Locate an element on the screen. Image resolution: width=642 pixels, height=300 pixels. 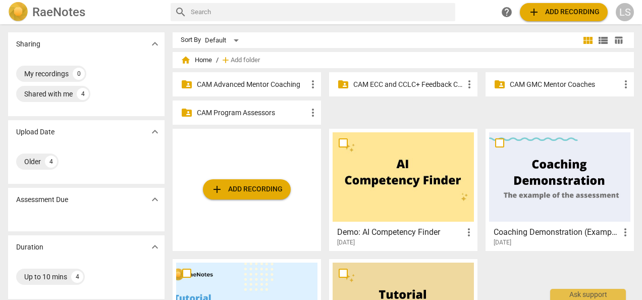
span: Add folder is located at coordinates (245, 60).